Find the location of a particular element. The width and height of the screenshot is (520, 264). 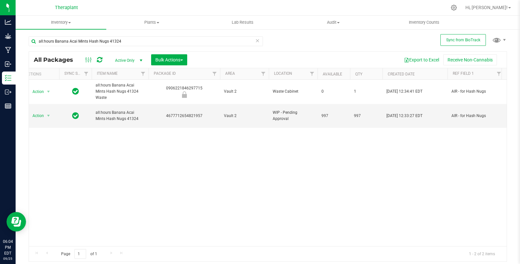

a: Plants is located at coordinates (151, 22).